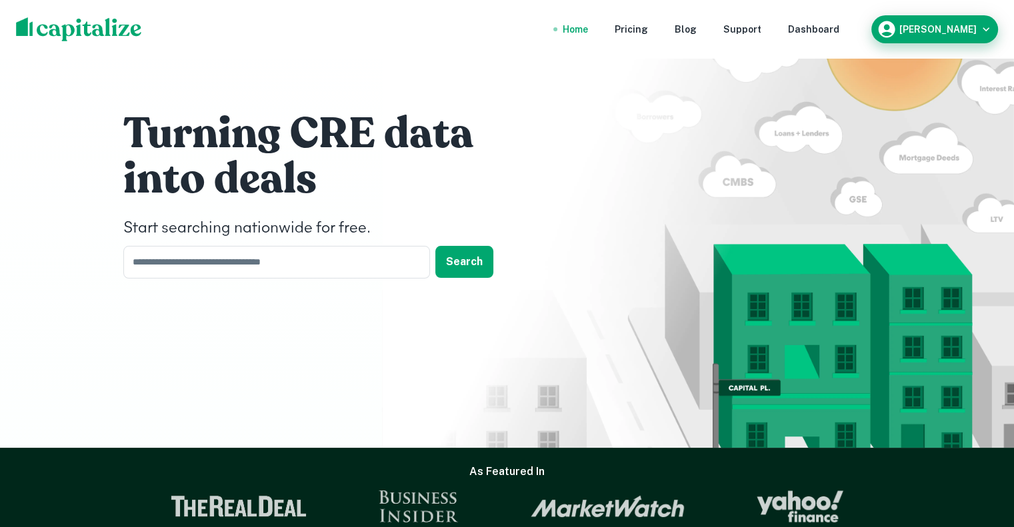 The height and width of the screenshot is (527, 1014). What do you see at coordinates (981, 453) in the screenshot?
I see `div: Chat Widget` at bounding box center [981, 453].